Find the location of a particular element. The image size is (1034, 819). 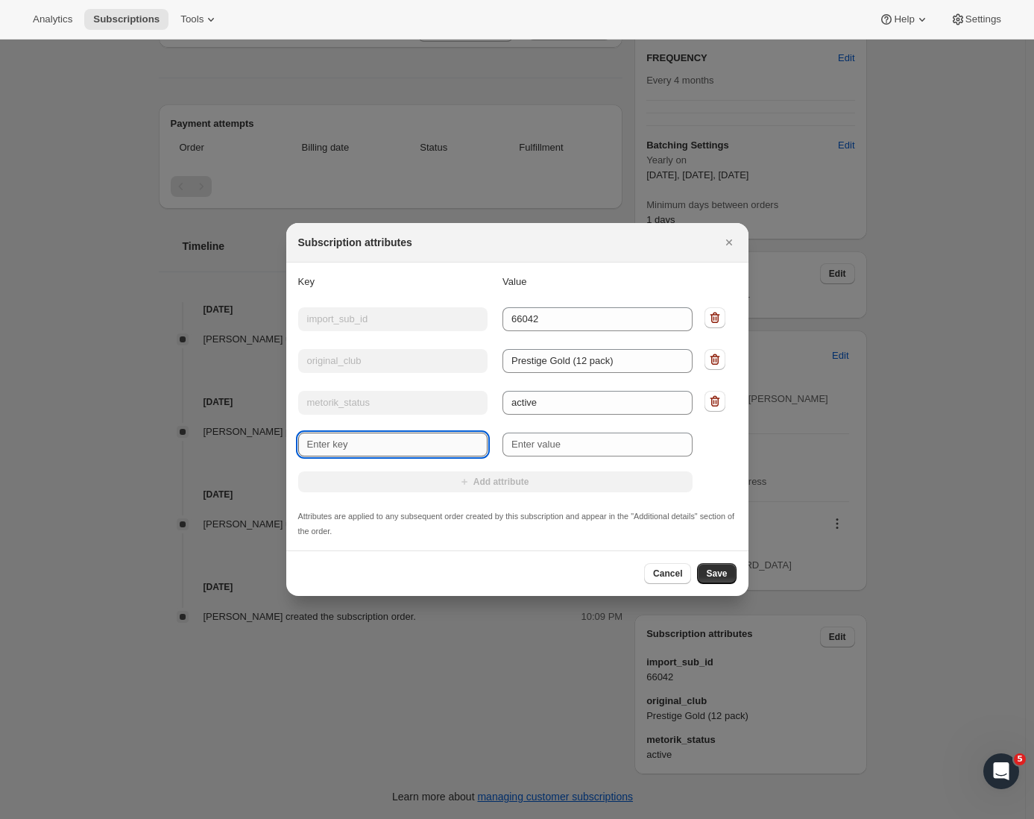

span: Key is located at coordinates (307, 281).